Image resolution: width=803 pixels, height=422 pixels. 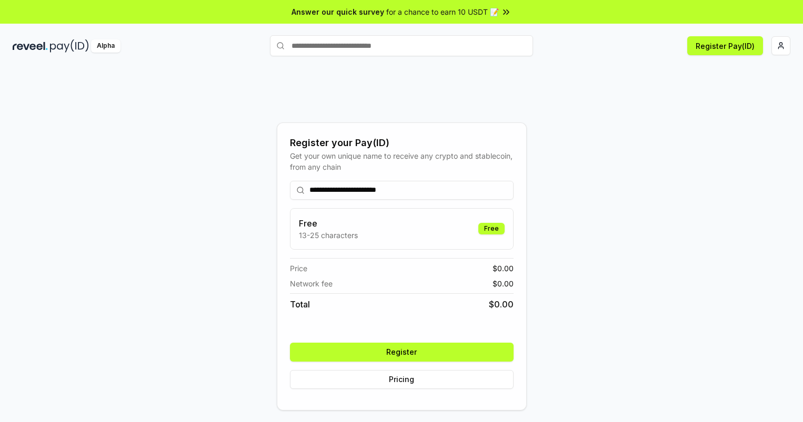 I want to click on button: Register Pay(ID), so click(x=725, y=46).